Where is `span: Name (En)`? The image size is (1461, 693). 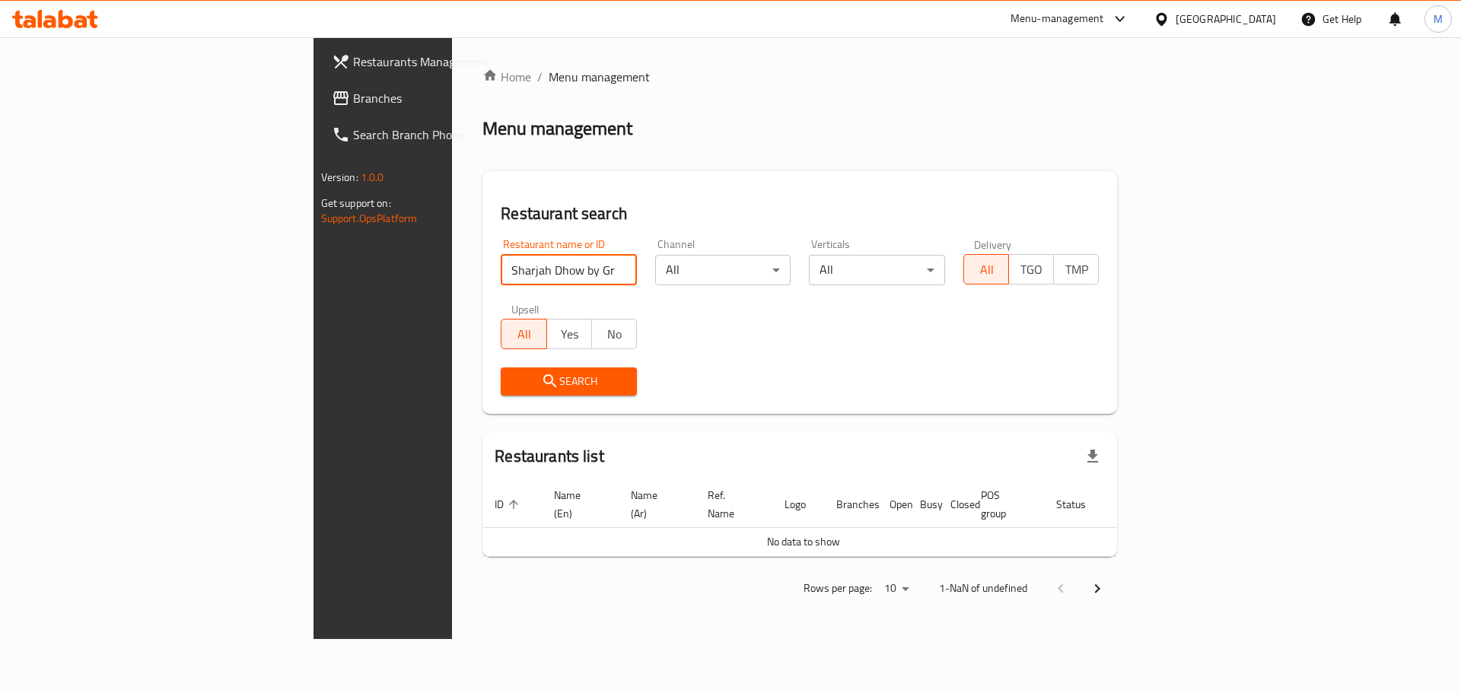 span: Name (En) is located at coordinates (577, 504).